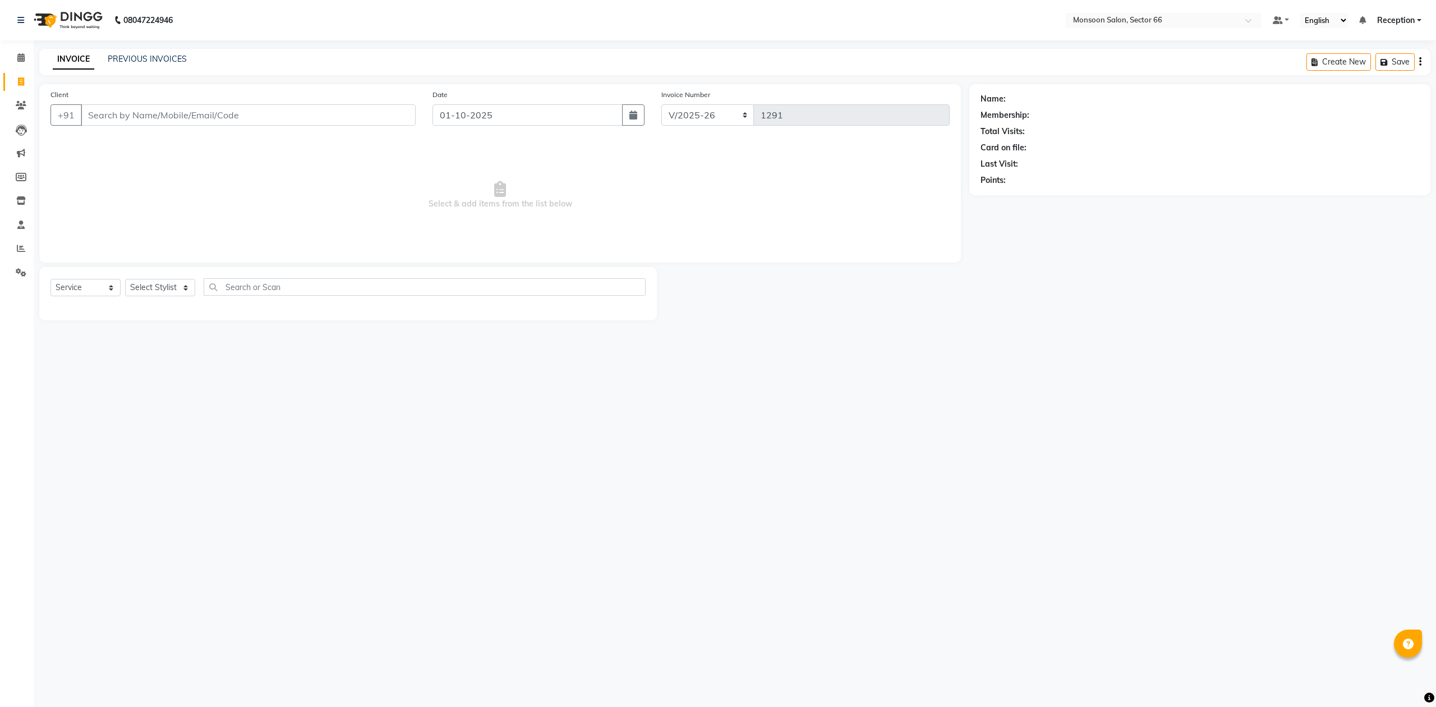  What do you see at coordinates (1002, 131) in the screenshot?
I see `div: Total Visits:` at bounding box center [1002, 131].